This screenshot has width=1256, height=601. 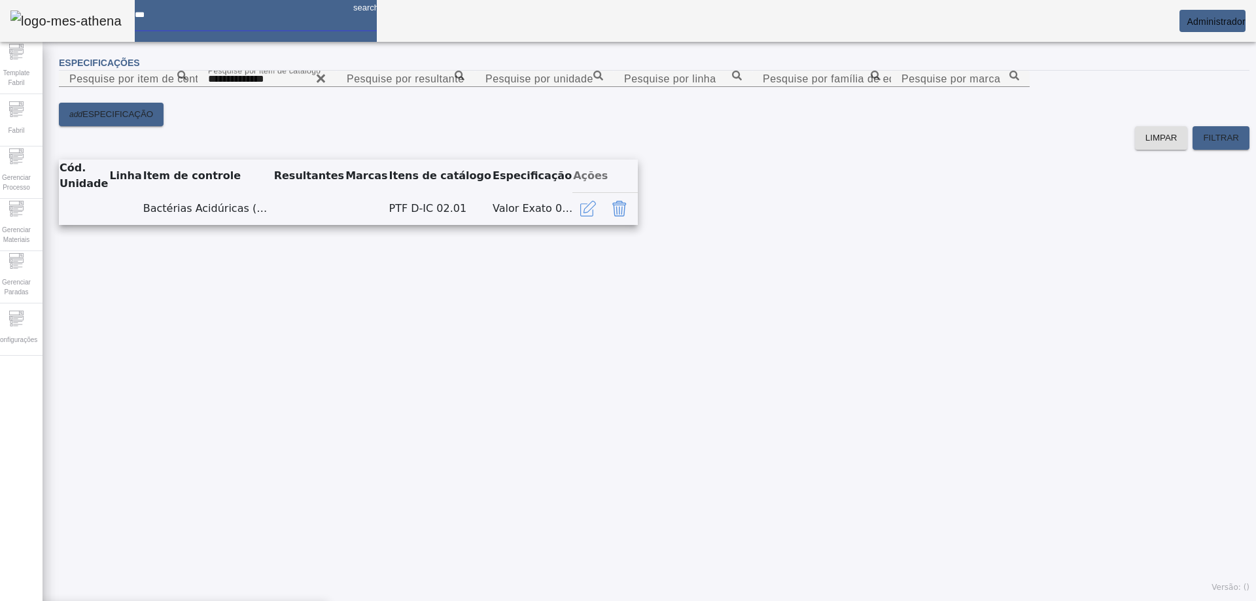 What do you see at coordinates (84, 176) in the screenshot?
I see `th: Cód. Unidade` at bounding box center [84, 176].